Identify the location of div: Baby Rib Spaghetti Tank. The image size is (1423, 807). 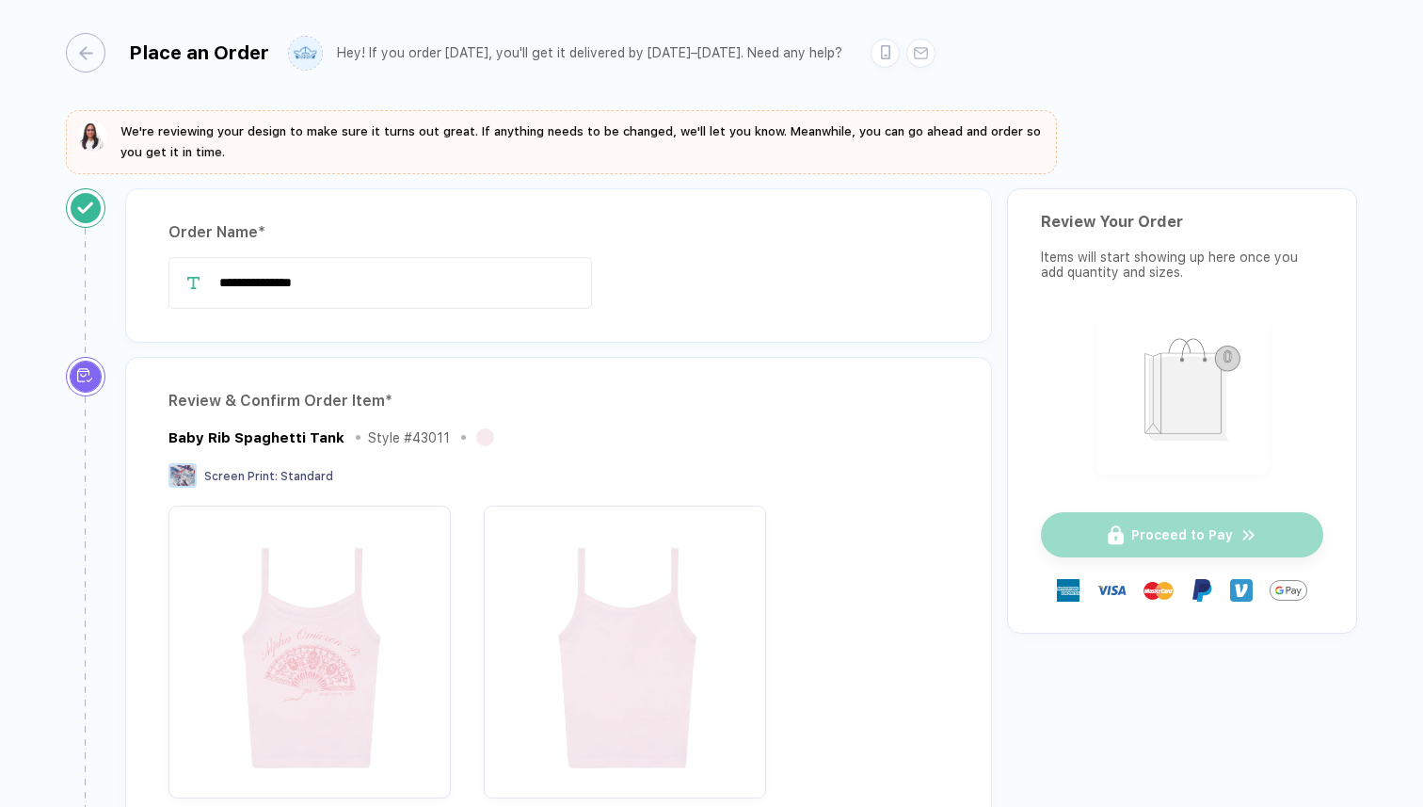
(256, 438).